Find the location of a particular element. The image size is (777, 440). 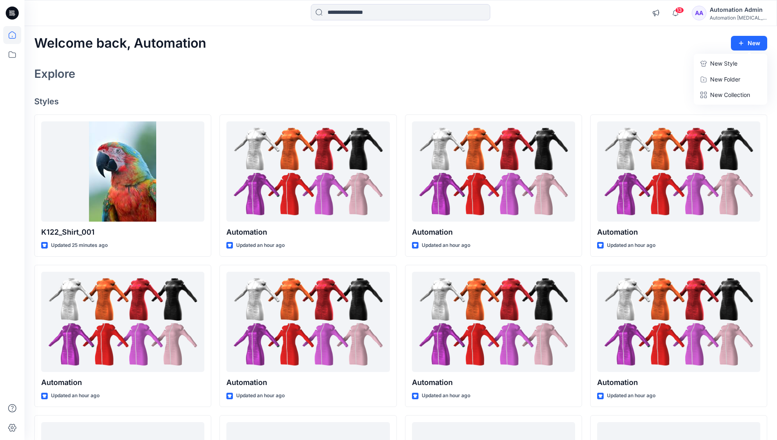

span: 13 is located at coordinates (679, 10).